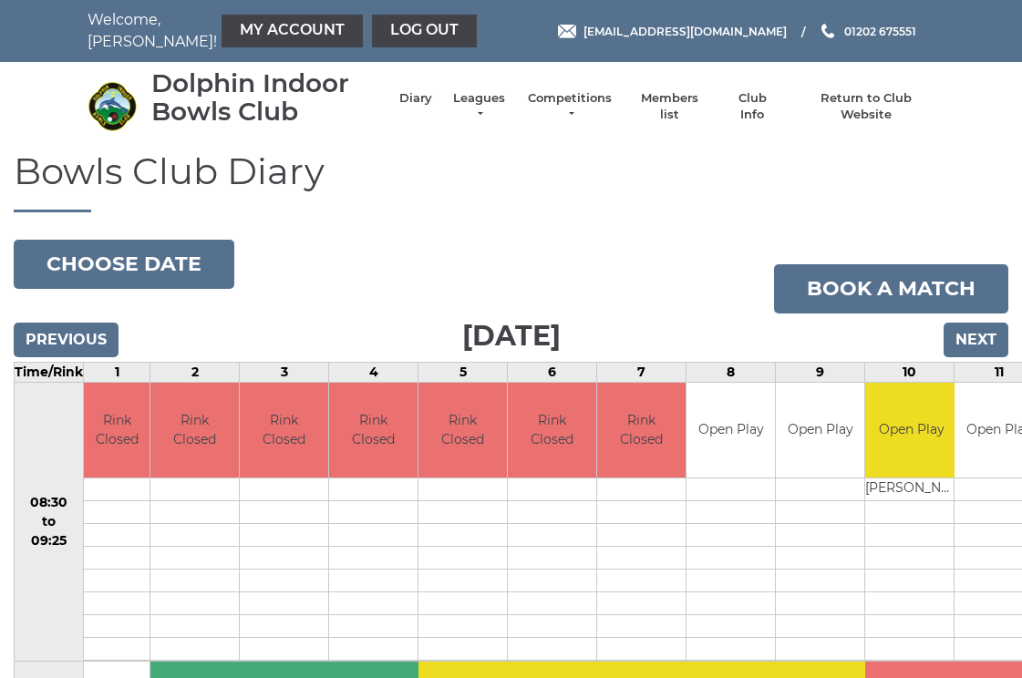 Image resolution: width=1022 pixels, height=678 pixels. What do you see at coordinates (880, 30) in the screenshot?
I see `span: 01202 675551` at bounding box center [880, 30].